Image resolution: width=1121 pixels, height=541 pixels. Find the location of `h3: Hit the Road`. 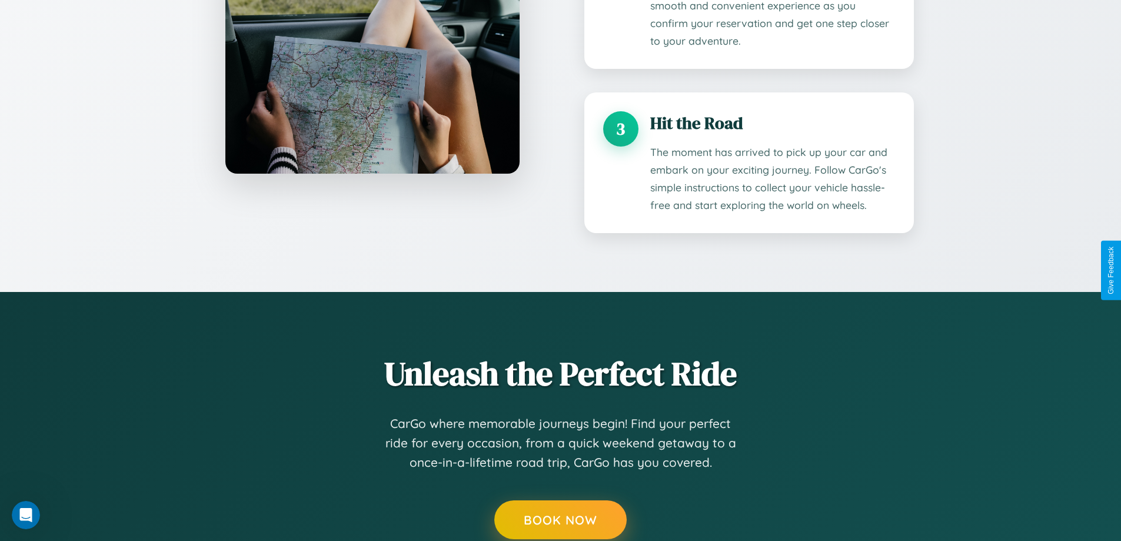

h3: Hit the Road is located at coordinates (773, 123).